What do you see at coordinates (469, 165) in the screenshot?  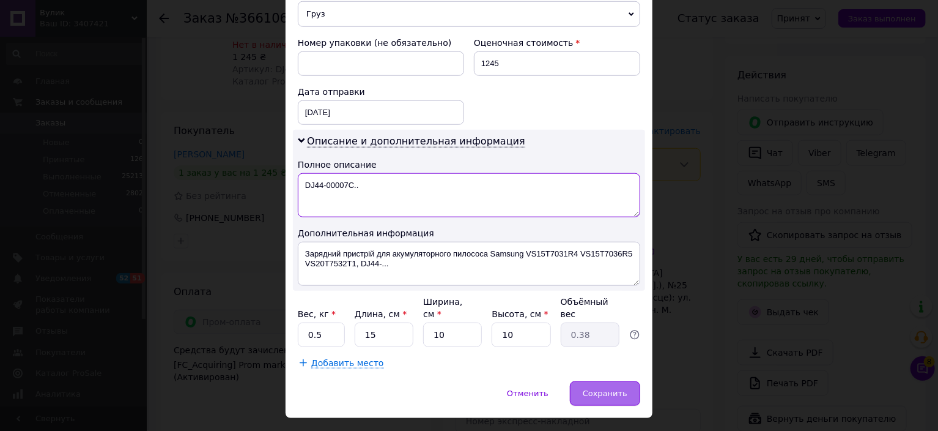 I see `div: Полное описание` at bounding box center [469, 165].